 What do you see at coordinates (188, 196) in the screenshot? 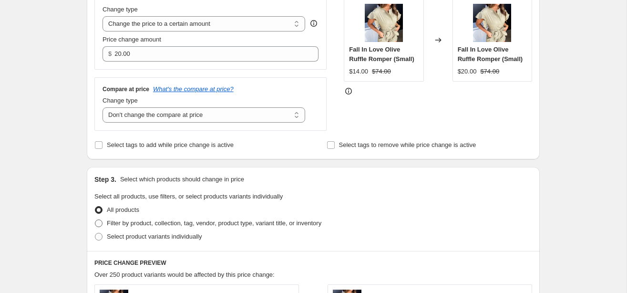
I see `span: Select all products, use filters, or select products variants individually` at bounding box center [188, 196].